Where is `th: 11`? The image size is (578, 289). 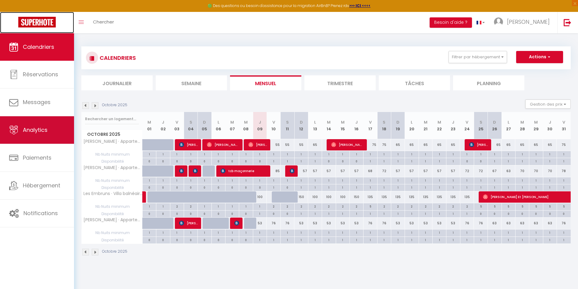 th: 11 is located at coordinates (287, 125).